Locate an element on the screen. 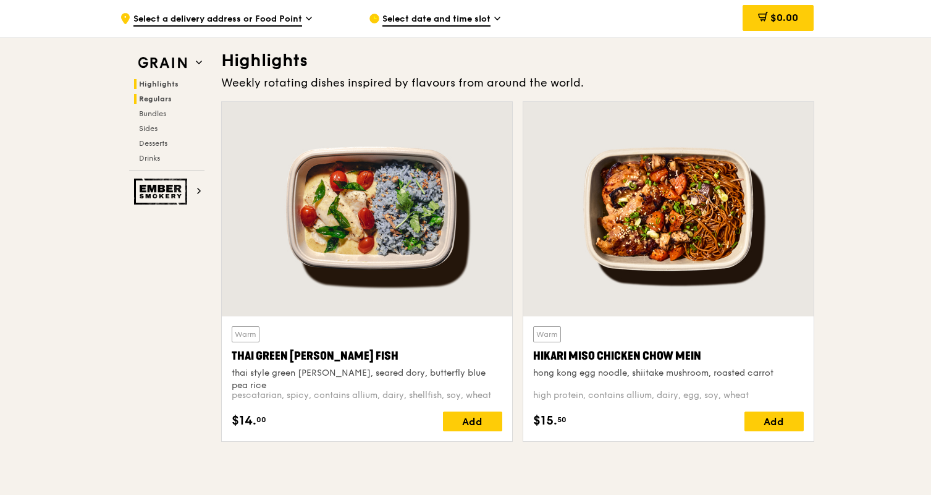  span: 00 is located at coordinates (261, 420).